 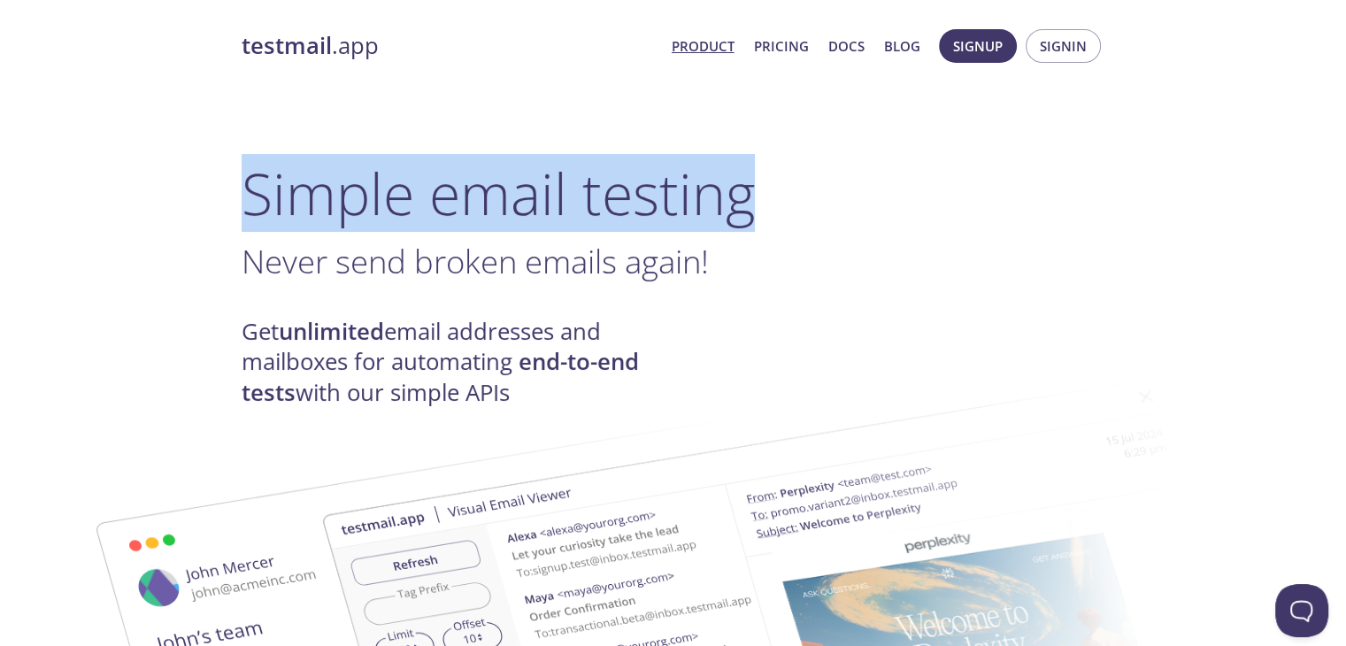 What do you see at coordinates (1062, 46) in the screenshot?
I see `button: Signin` at bounding box center [1062, 46].